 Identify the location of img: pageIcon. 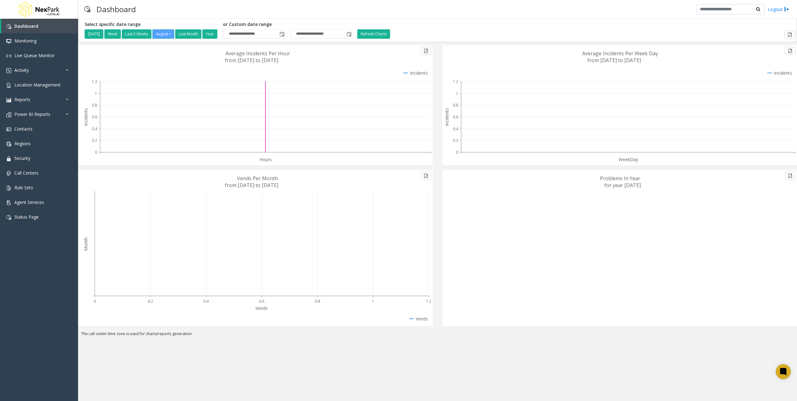
(87, 9).